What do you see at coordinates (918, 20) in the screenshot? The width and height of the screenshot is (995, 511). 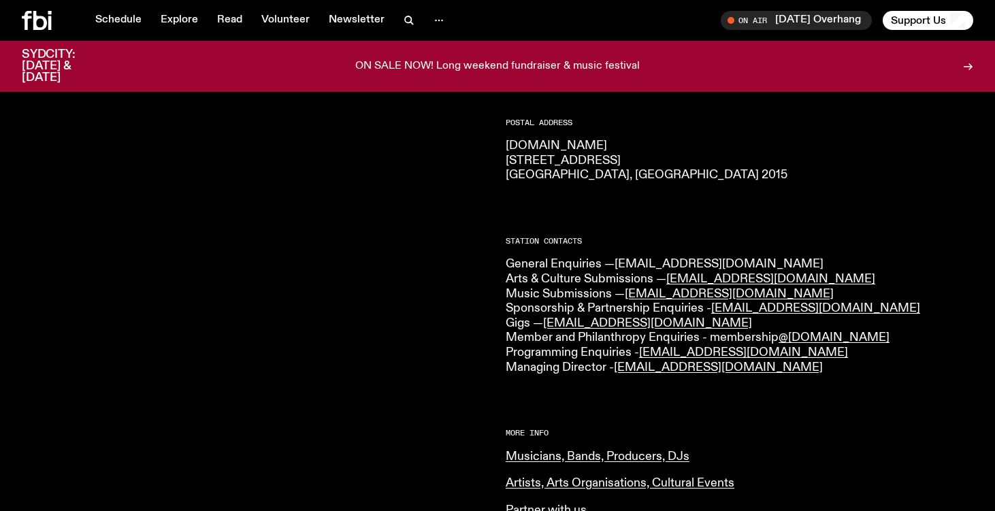 I see `span: Support Us` at bounding box center [918, 20].